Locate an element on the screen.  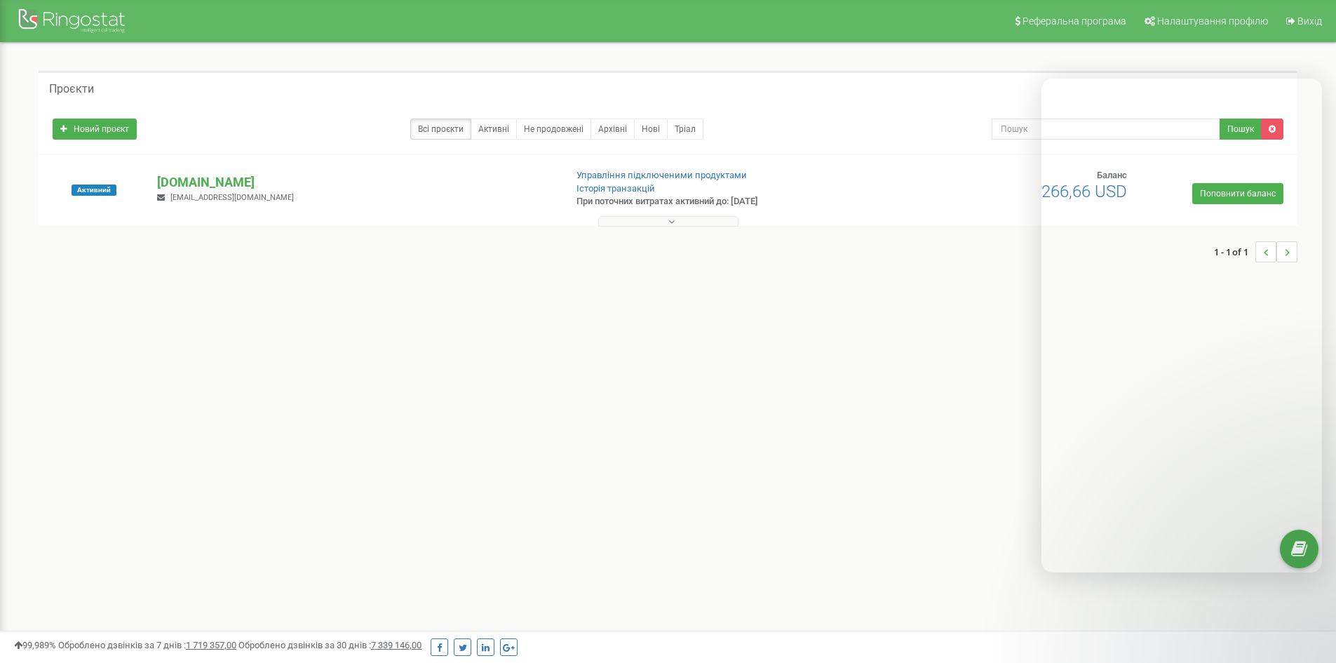
a: Архівні is located at coordinates (612, 129).